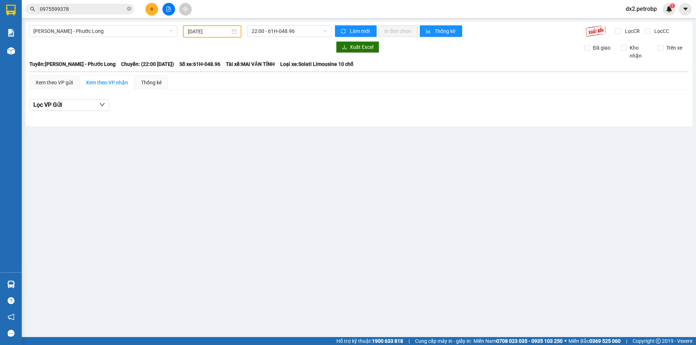 This screenshot has height=345, width=696. I want to click on button: caret-down, so click(685, 9).